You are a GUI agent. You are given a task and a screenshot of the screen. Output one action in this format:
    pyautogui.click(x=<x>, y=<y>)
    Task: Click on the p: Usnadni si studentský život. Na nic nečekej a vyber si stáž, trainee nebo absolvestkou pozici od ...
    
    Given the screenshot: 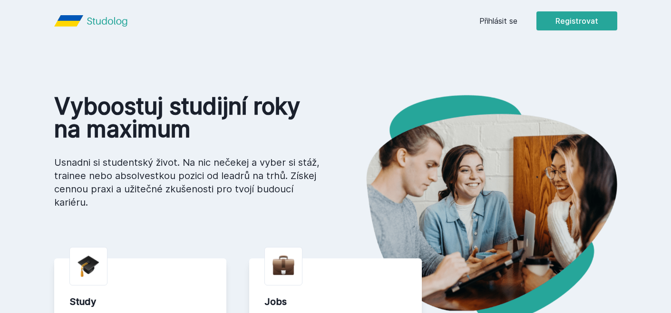 What is the action you would take?
    pyautogui.click(x=187, y=183)
    